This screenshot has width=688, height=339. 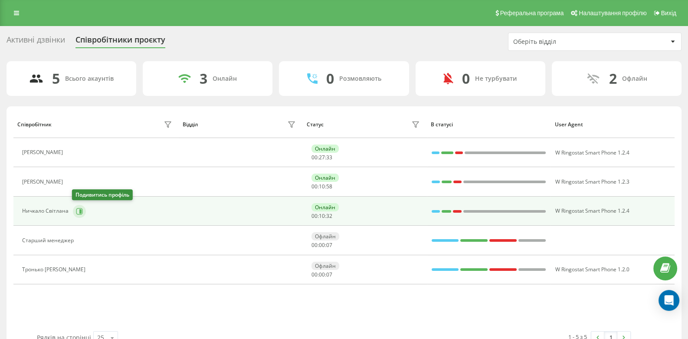 I want to click on span: 58, so click(x=329, y=186).